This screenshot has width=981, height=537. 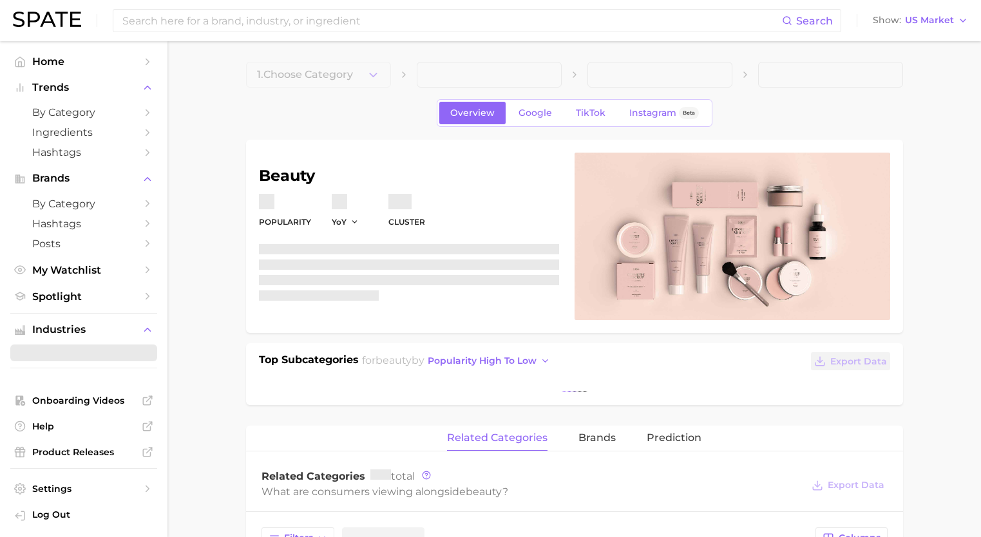 I want to click on span: My Watchlist, so click(x=84, y=270).